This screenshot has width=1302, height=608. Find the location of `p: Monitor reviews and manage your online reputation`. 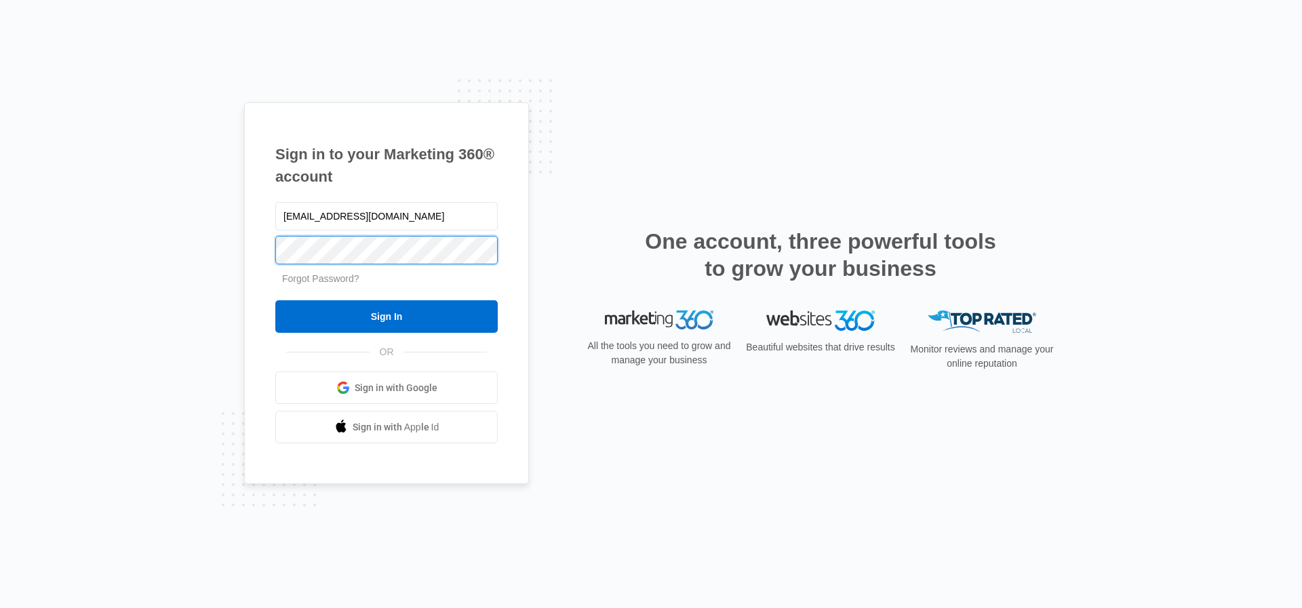

p: Monitor reviews and manage your online reputation is located at coordinates (982, 357).